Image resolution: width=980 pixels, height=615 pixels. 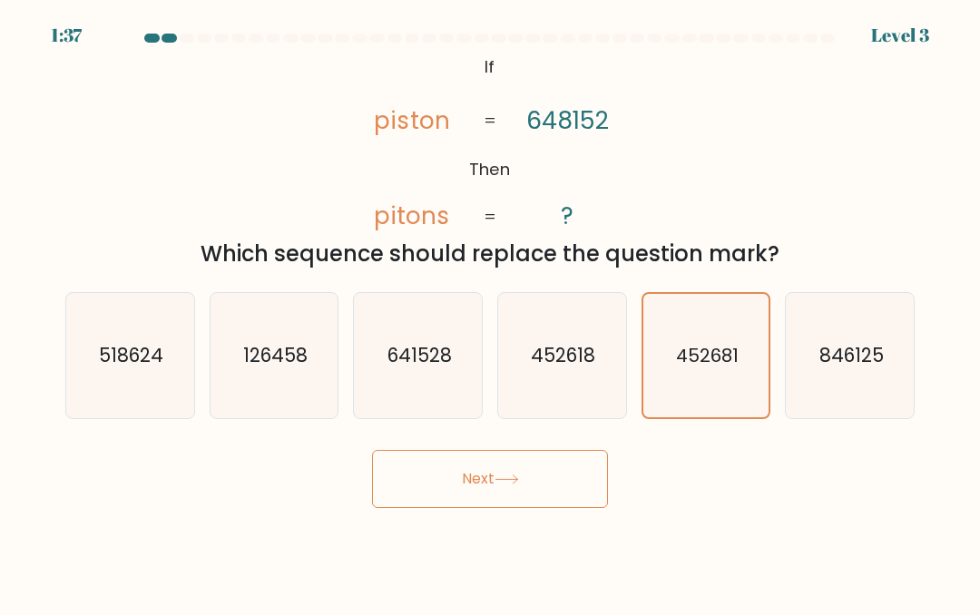 What do you see at coordinates (490, 479) in the screenshot?
I see `button: Next` at bounding box center [490, 479].